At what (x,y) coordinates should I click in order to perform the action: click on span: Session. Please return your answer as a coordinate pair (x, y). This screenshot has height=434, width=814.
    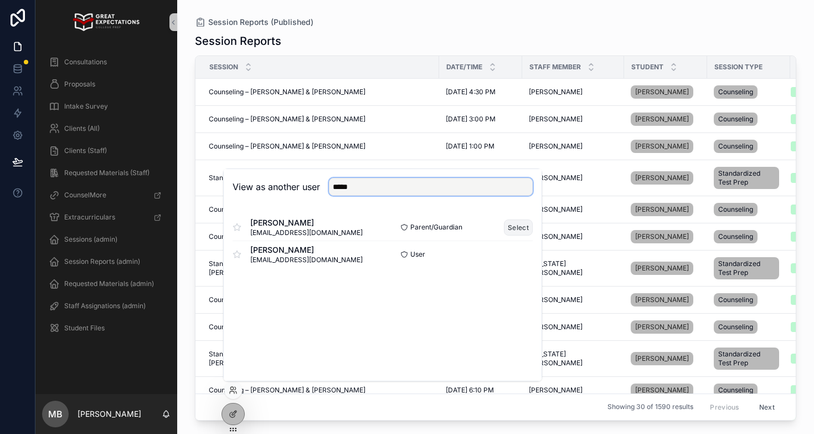
    Looking at the image, I should click on (224, 67).